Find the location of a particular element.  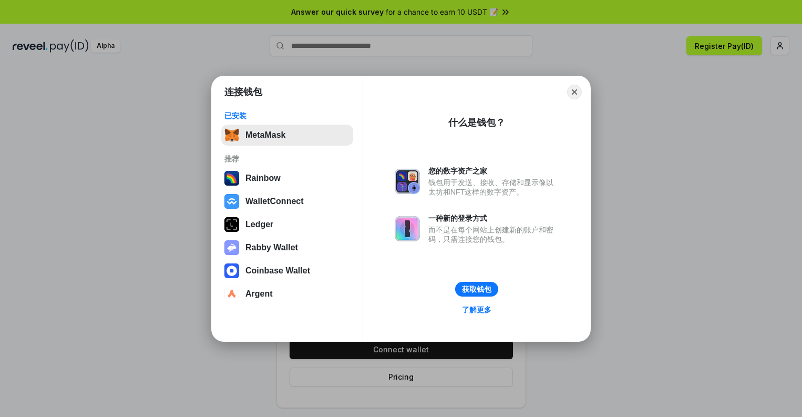

button: Coinbase Wallet is located at coordinates (287, 271).